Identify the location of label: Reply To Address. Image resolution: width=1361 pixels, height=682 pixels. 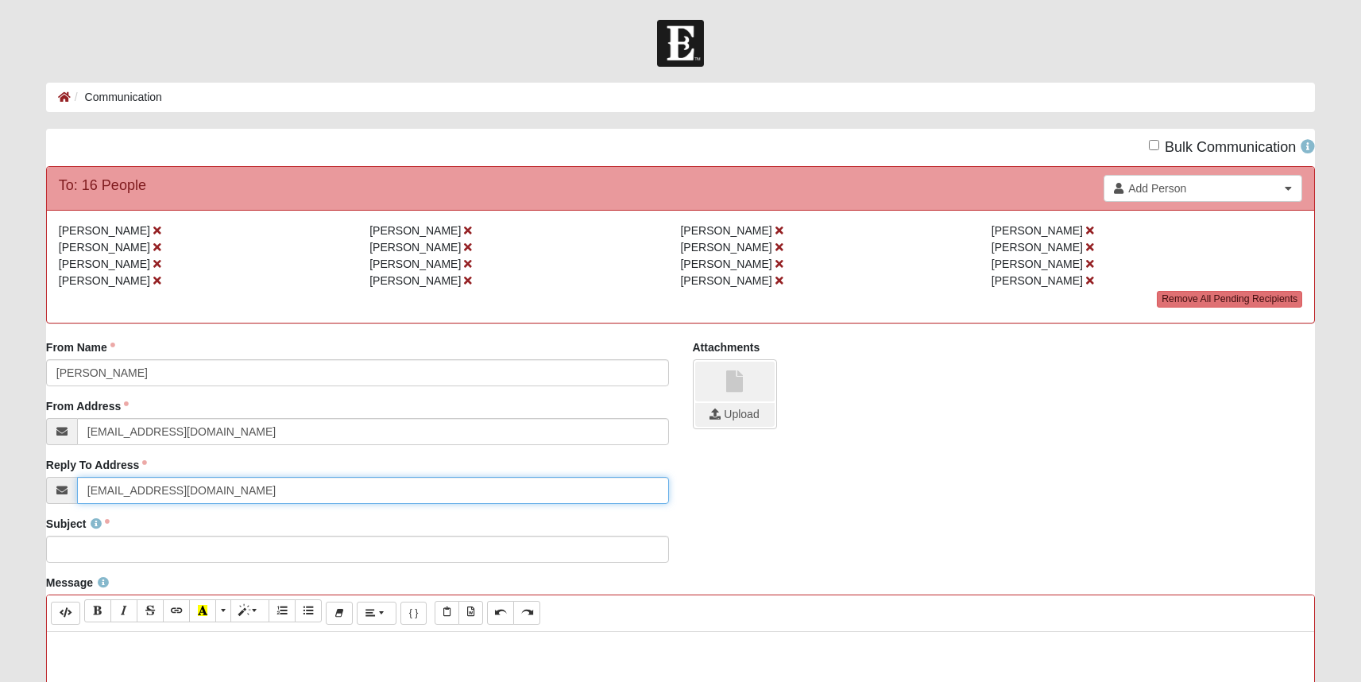
(96, 465).